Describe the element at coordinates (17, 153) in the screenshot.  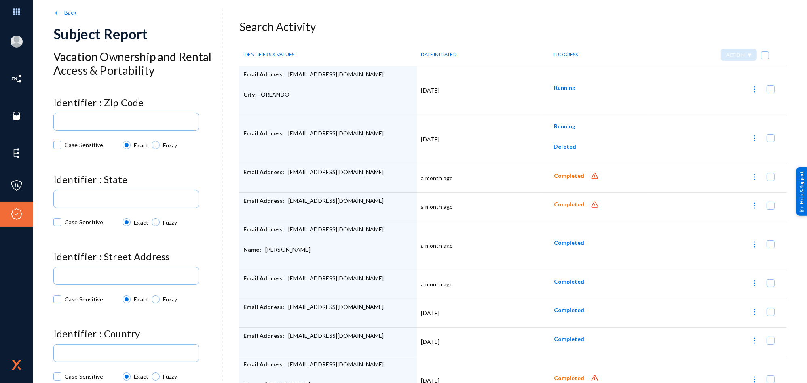
I see `img: icon-elements.svg` at that location.